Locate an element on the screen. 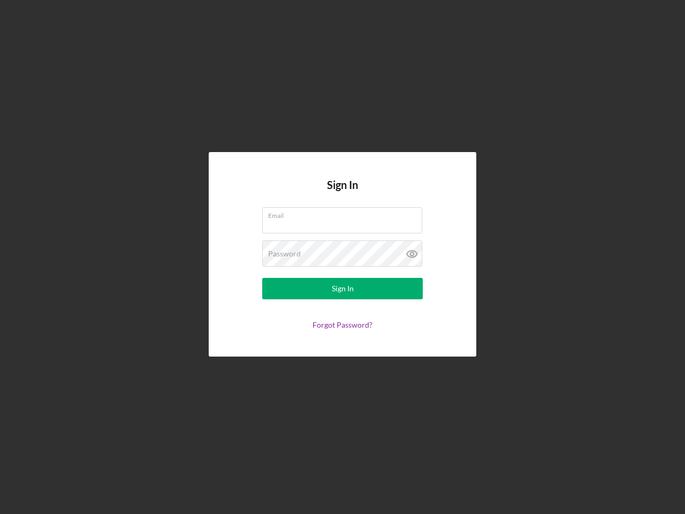 This screenshot has width=685, height=514. button: Sign In is located at coordinates (343, 289).